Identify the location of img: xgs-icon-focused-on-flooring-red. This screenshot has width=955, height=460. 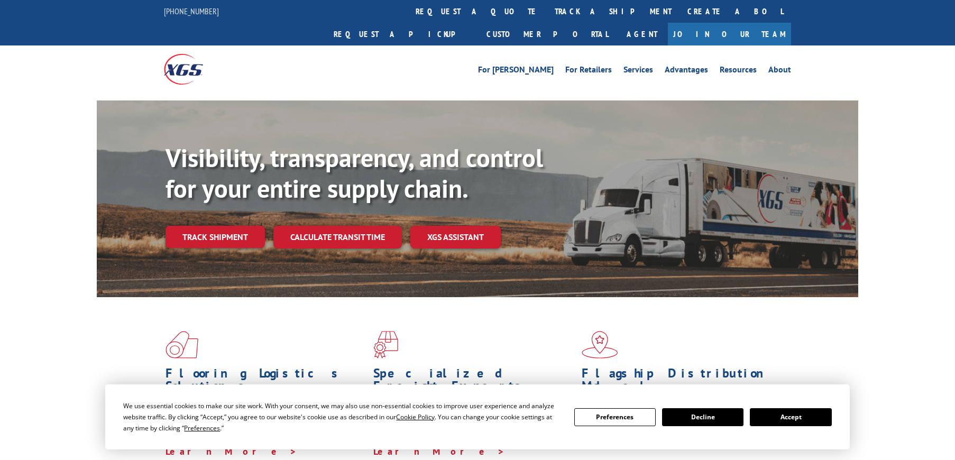
(386, 345).